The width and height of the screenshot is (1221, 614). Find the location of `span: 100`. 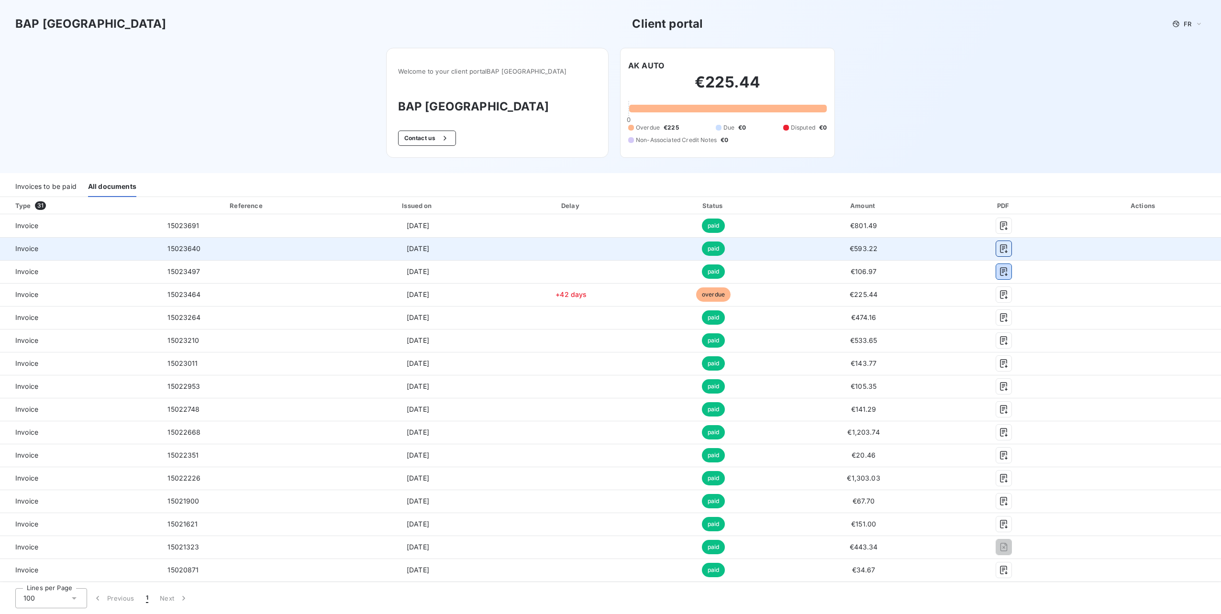

span: 100 is located at coordinates (29, 599).